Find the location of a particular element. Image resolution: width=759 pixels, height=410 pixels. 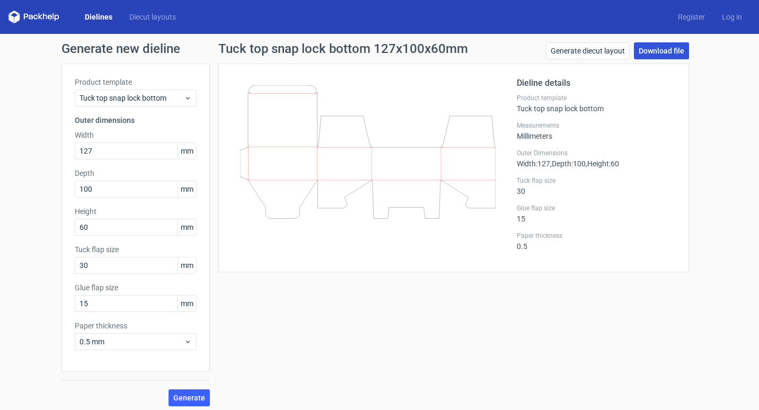

div: 0.5 is located at coordinates (596, 241).